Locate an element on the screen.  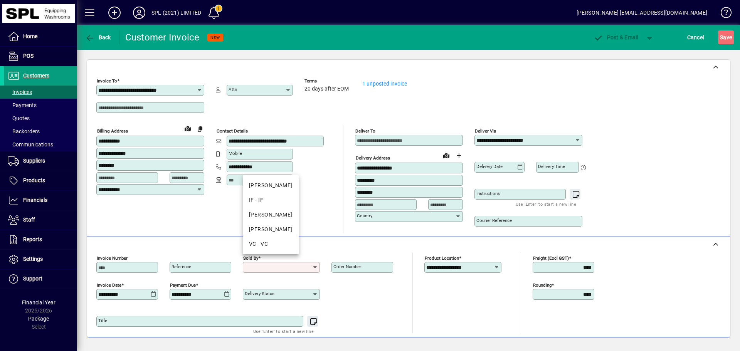
a: Invoices is located at coordinates (40, 92).